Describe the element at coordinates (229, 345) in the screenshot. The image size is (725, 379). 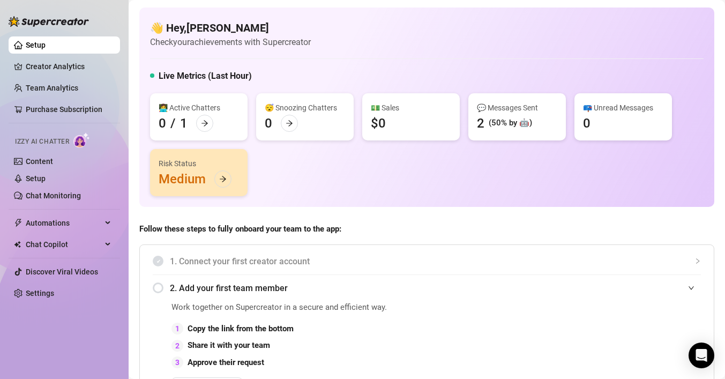
I see `strong: Share it with your team` at that location.